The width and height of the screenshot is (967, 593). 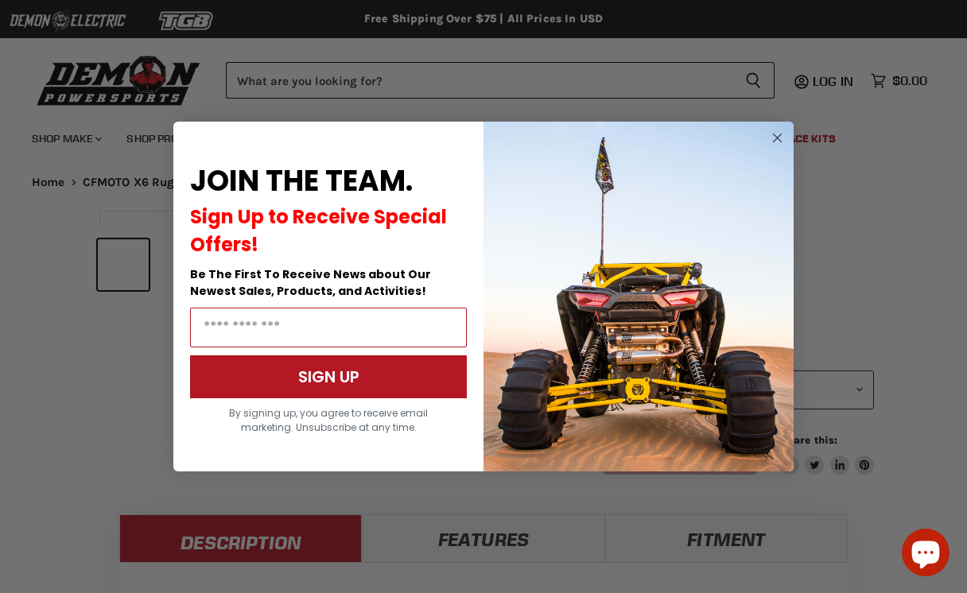 What do you see at coordinates (926, 554) in the screenshot?
I see `inbox-online-store-chat: Shopify online store chat` at bounding box center [926, 554].